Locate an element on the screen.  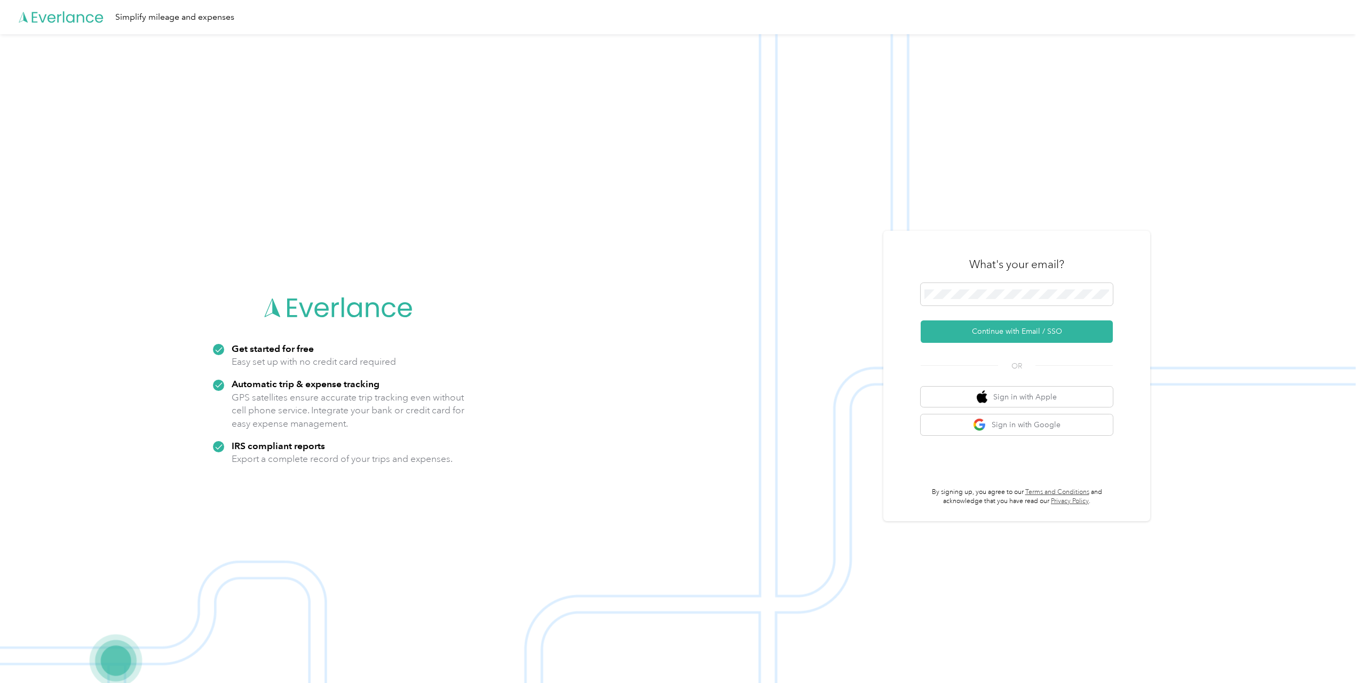
a: Terms and Conditions is located at coordinates (1058, 492).